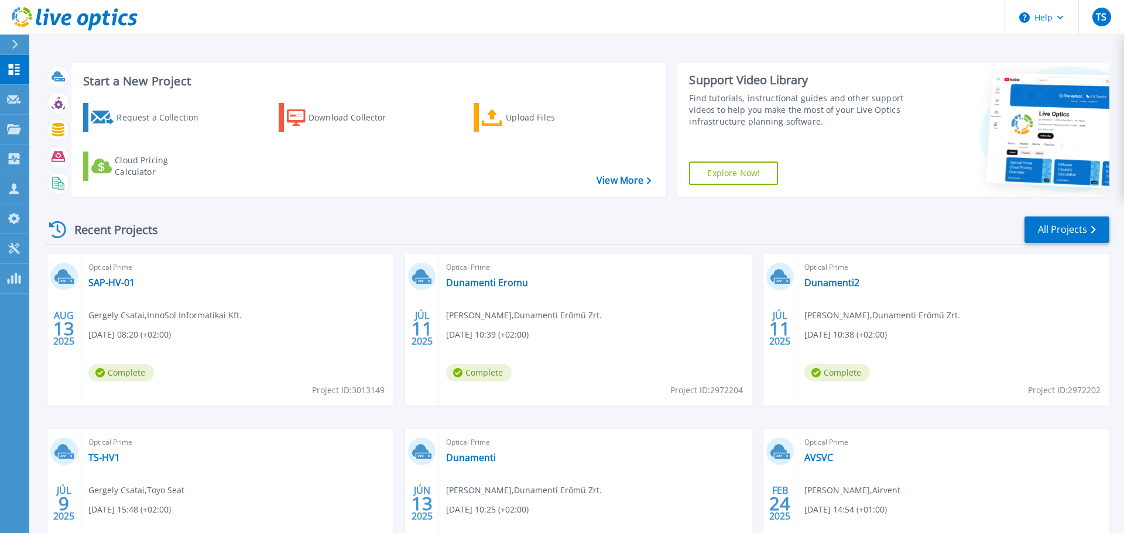  What do you see at coordinates (422, 503) in the screenshot?
I see `div: JÚN 2025` at bounding box center [422, 503].